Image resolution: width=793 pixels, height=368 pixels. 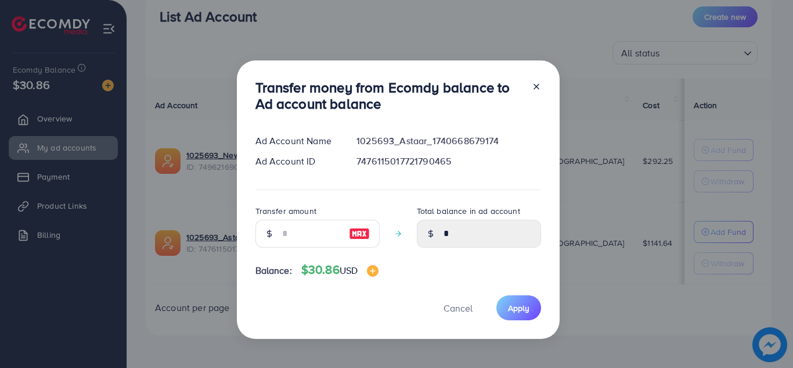 What do you see at coordinates (458, 308) in the screenshot?
I see `span: Cancel` at bounding box center [458, 308].